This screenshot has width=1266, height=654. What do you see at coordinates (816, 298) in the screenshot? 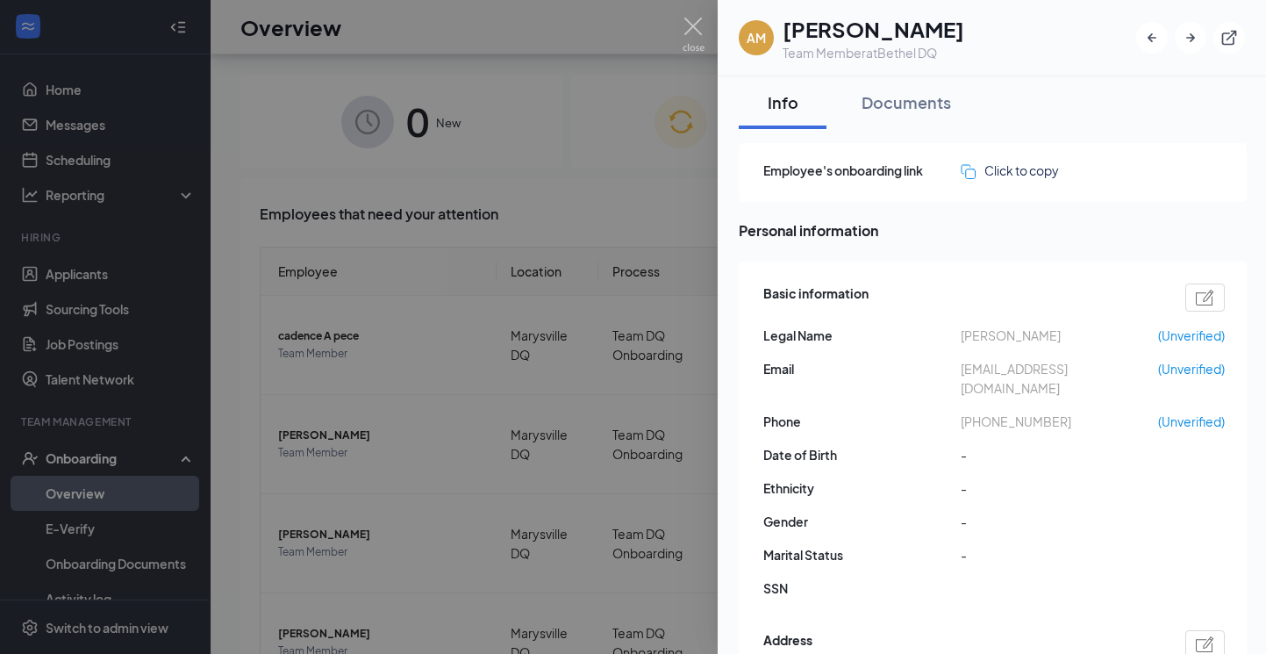
I see `span: Basic information` at bounding box center [816, 298].